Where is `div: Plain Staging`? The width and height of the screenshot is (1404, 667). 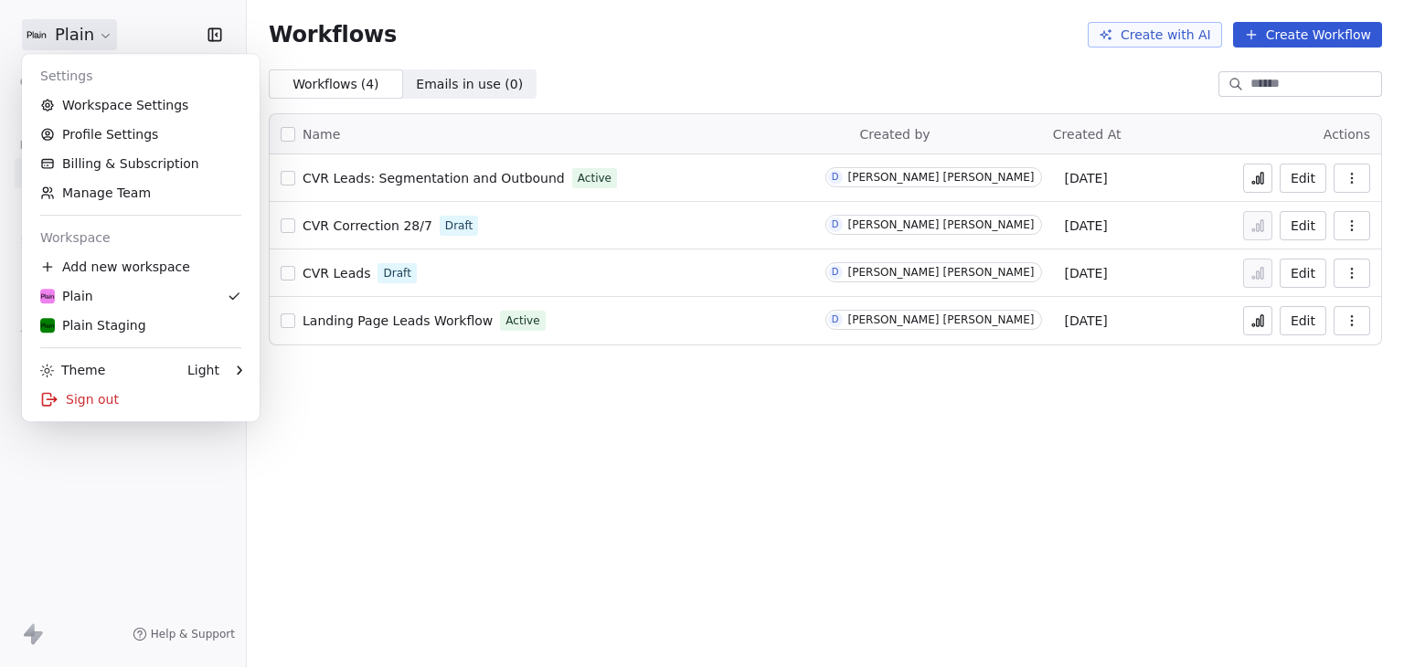 div: Plain Staging is located at coordinates (93, 325).